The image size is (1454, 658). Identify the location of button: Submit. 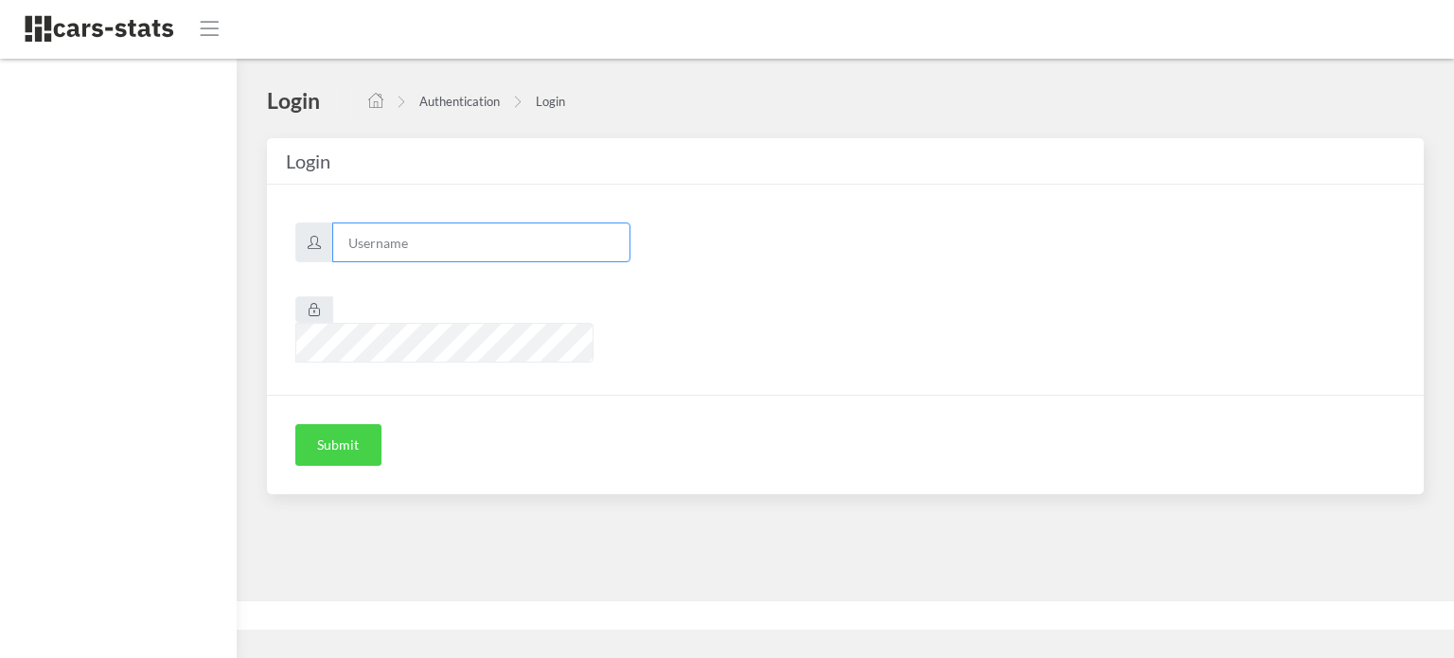
(338, 445).